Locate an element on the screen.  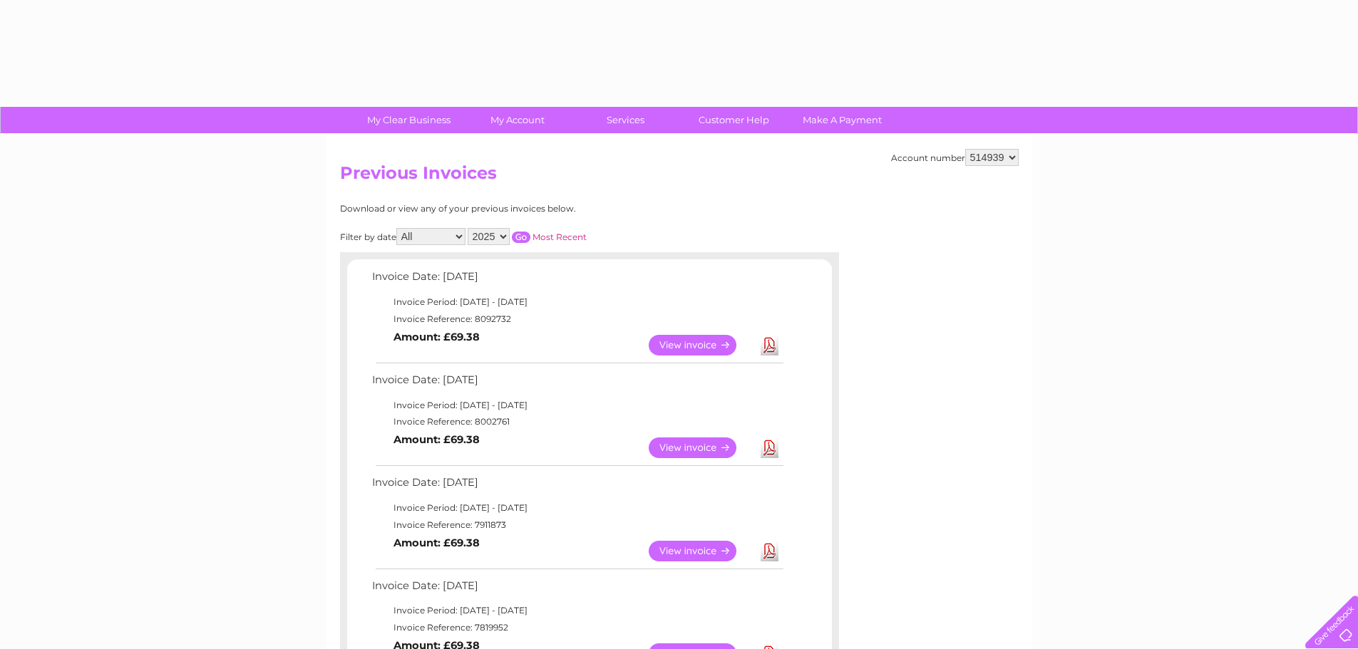
a: Customer Help is located at coordinates (733, 120).